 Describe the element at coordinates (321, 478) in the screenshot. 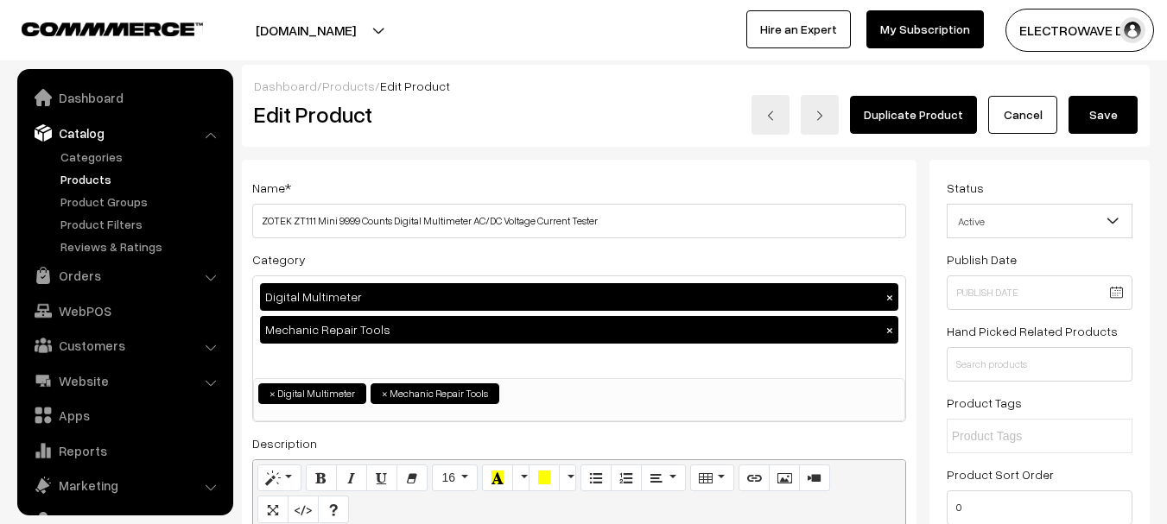

I see `button: Bold (CTRL+B)` at that location.